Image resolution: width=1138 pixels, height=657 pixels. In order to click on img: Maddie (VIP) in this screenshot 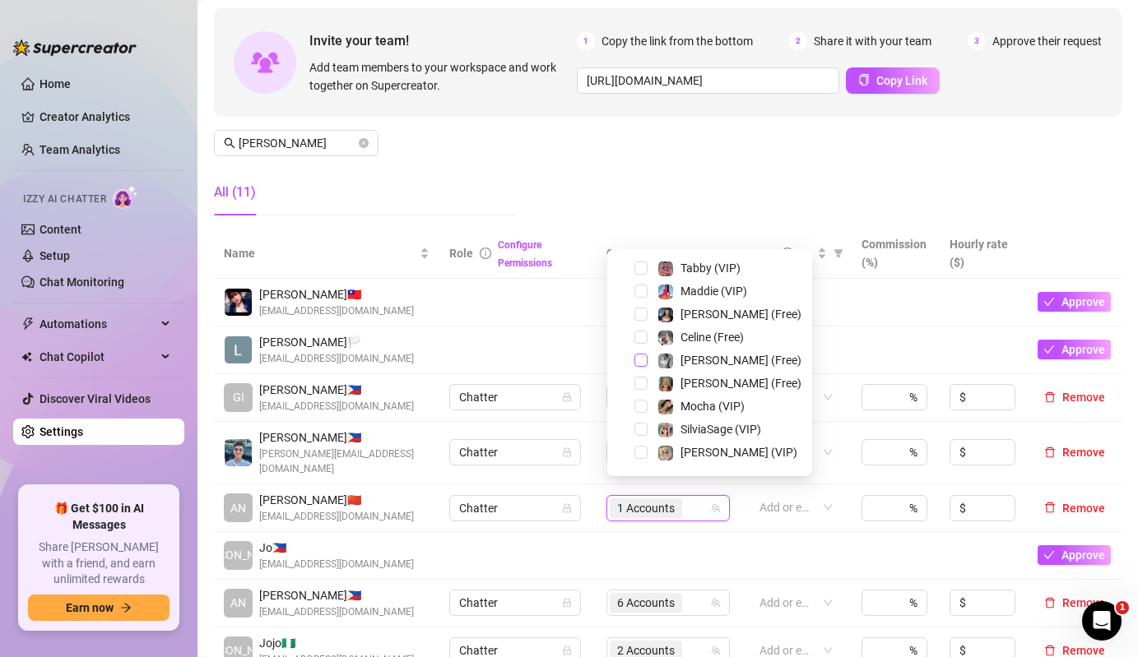, I will do `click(666, 292)`.